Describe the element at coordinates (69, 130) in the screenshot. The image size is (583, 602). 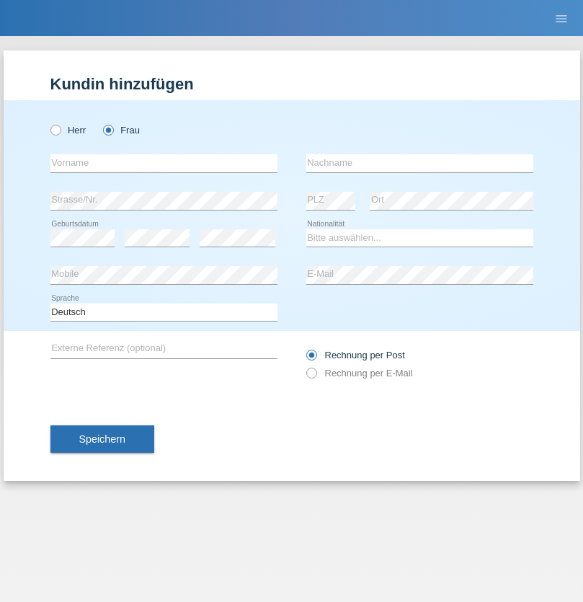
I see `label: Herr` at that location.